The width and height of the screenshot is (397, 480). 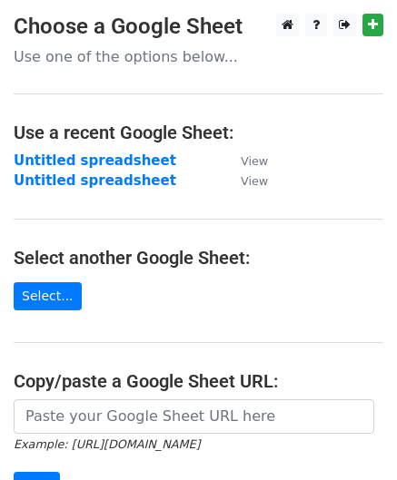 I want to click on p: Use one of the options below..., so click(x=198, y=56).